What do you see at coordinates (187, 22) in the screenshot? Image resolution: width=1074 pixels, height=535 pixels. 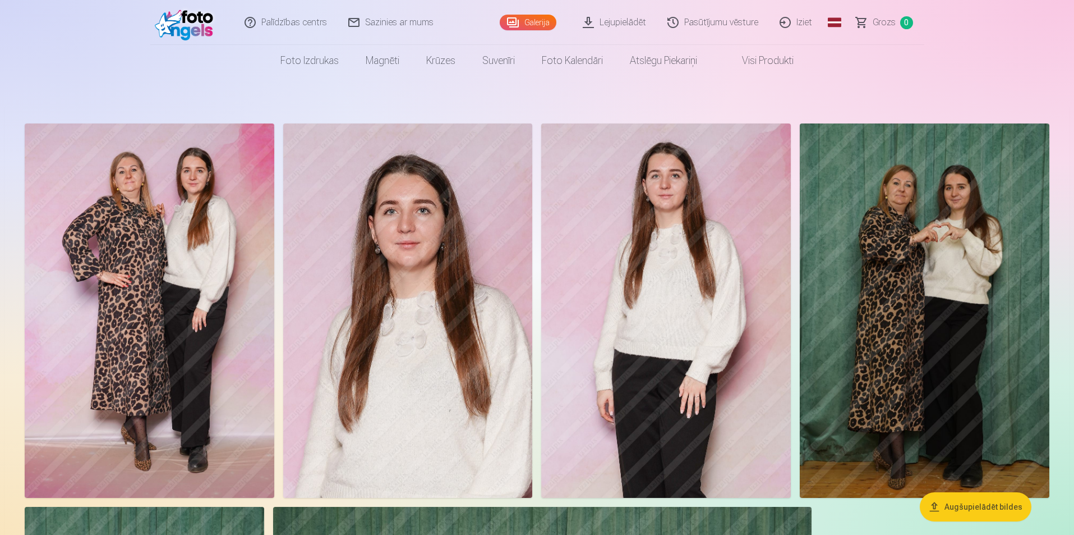 I see `img: /fa1` at bounding box center [187, 22].